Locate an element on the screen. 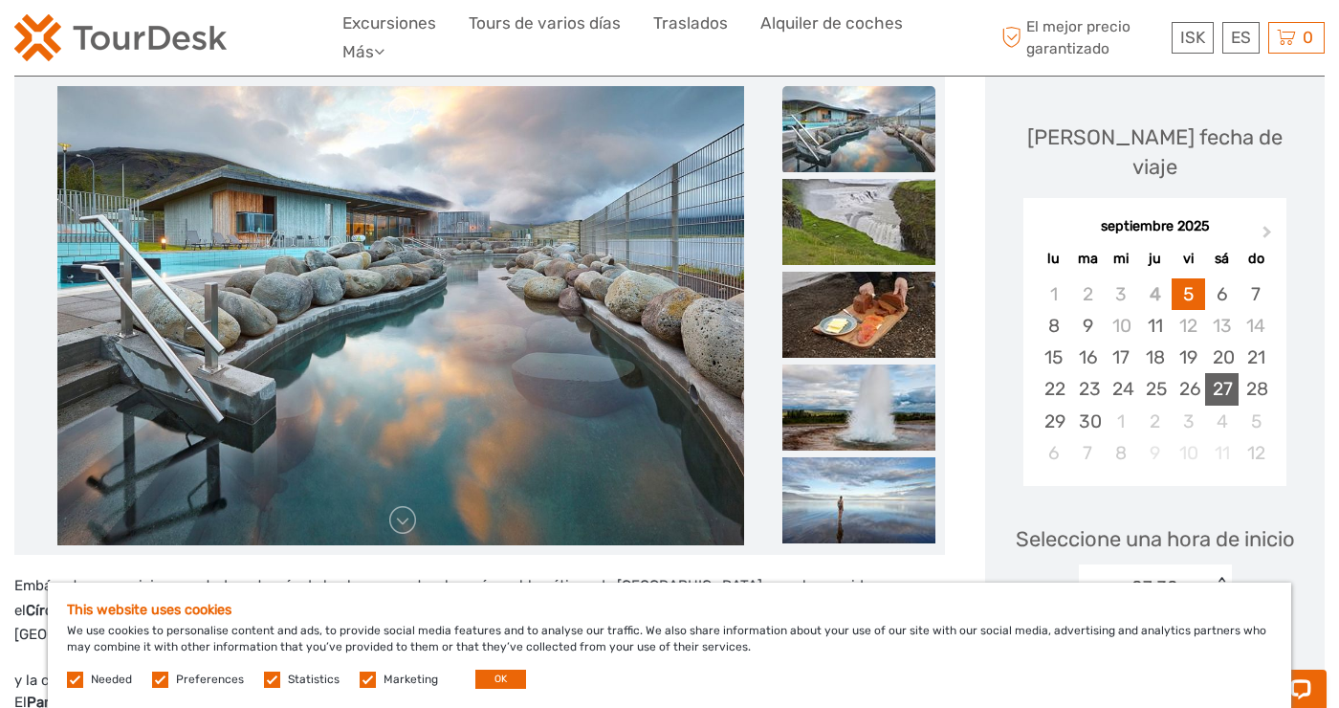 This screenshot has height=708, width=1339. button: Open LiveChat chat widget is located at coordinates (231, 41).